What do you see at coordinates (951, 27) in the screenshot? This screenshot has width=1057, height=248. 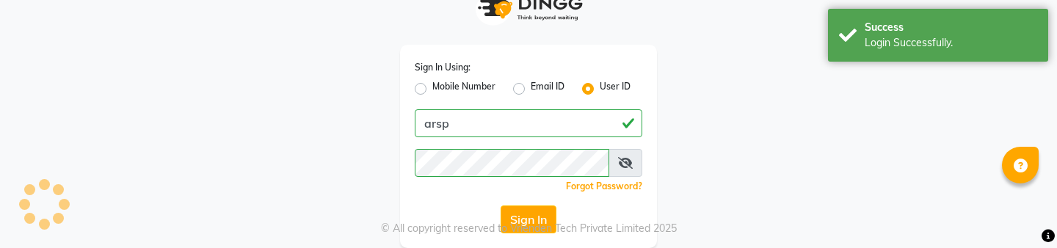 I see `div: Success` at bounding box center [951, 27].